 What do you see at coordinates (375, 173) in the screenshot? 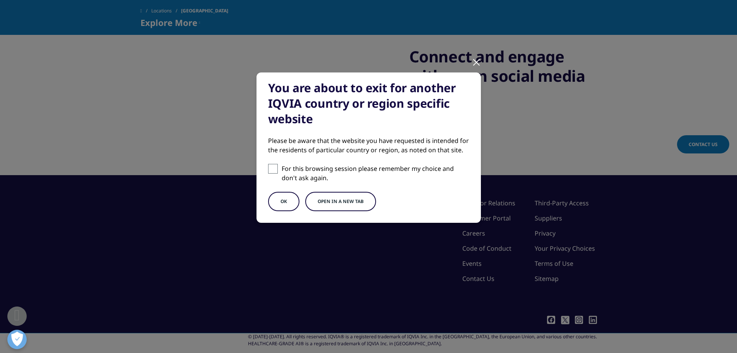
I see `p: For this browsing session please remember my choice and don't ask again.` at bounding box center [375, 173].